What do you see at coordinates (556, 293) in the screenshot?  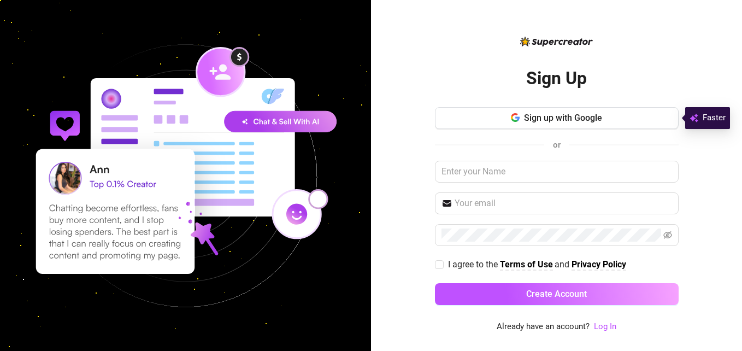 I see `span: Create Account` at bounding box center [556, 293].